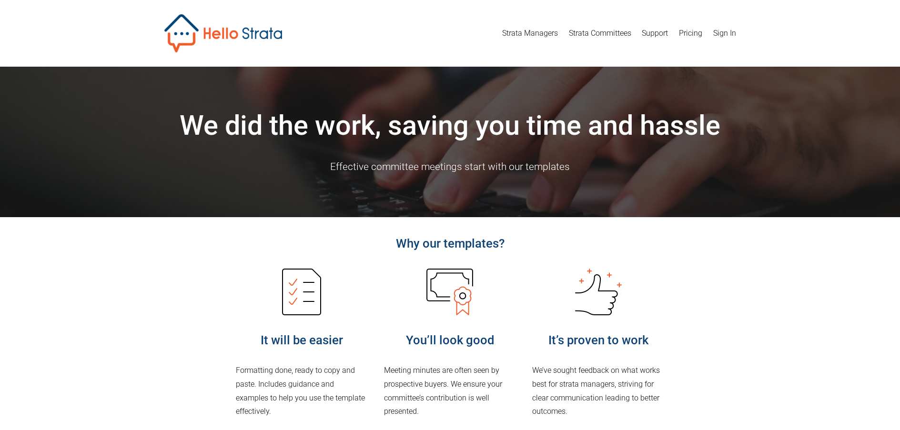 The width and height of the screenshot is (900, 430). Describe the element at coordinates (450, 243) in the screenshot. I see `h4: Why our templates?` at that location.